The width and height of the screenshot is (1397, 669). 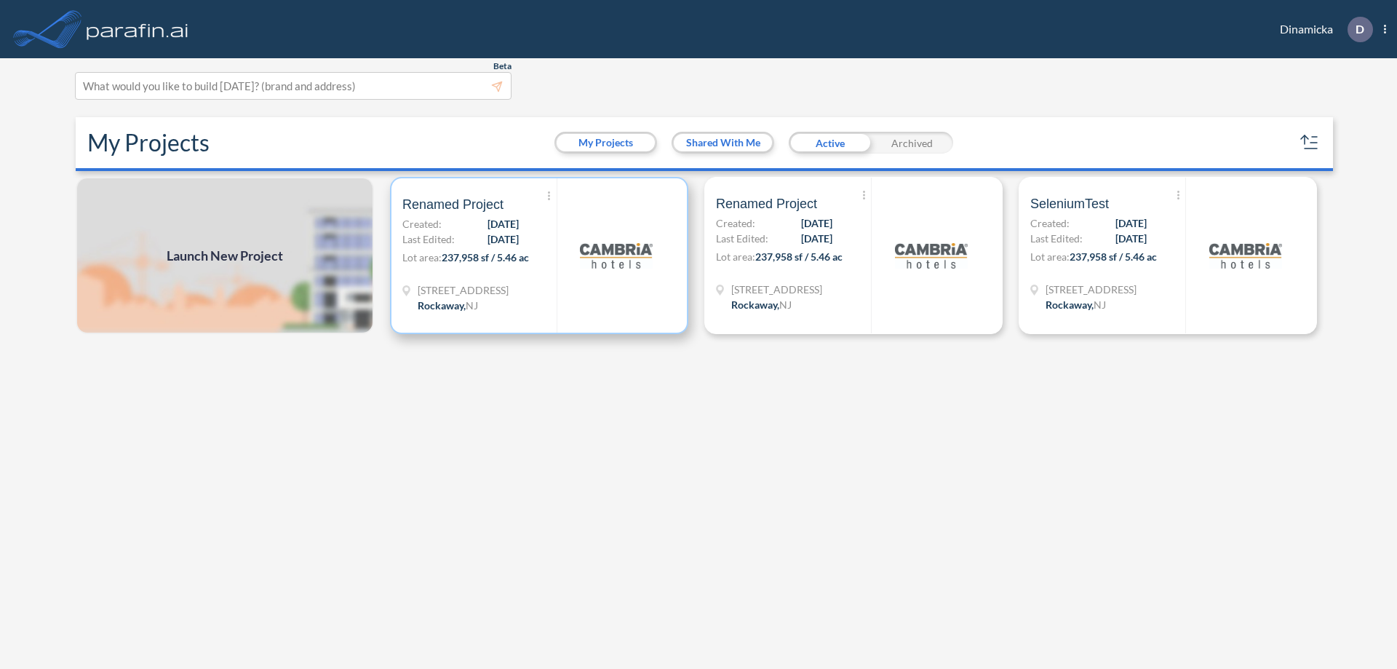 I want to click on div: Active, so click(x=830, y=143).